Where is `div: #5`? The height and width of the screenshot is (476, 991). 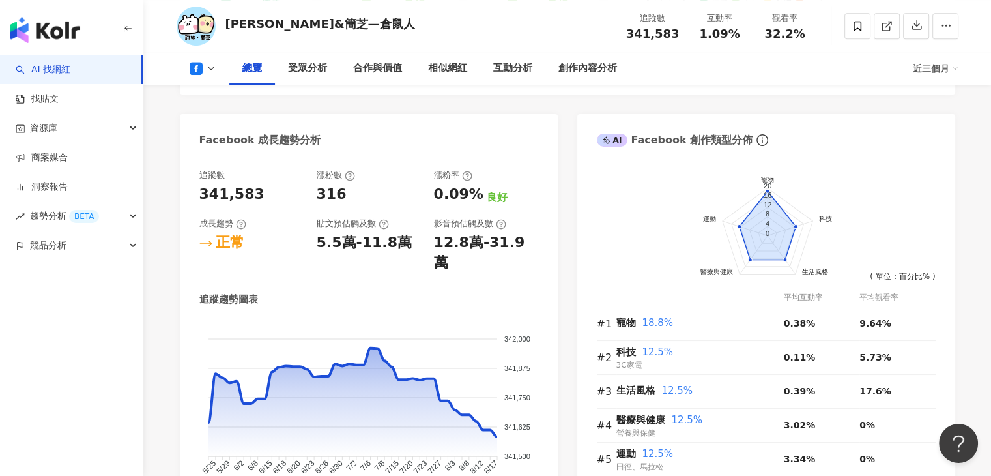
div: #5 is located at coordinates (607, 459).